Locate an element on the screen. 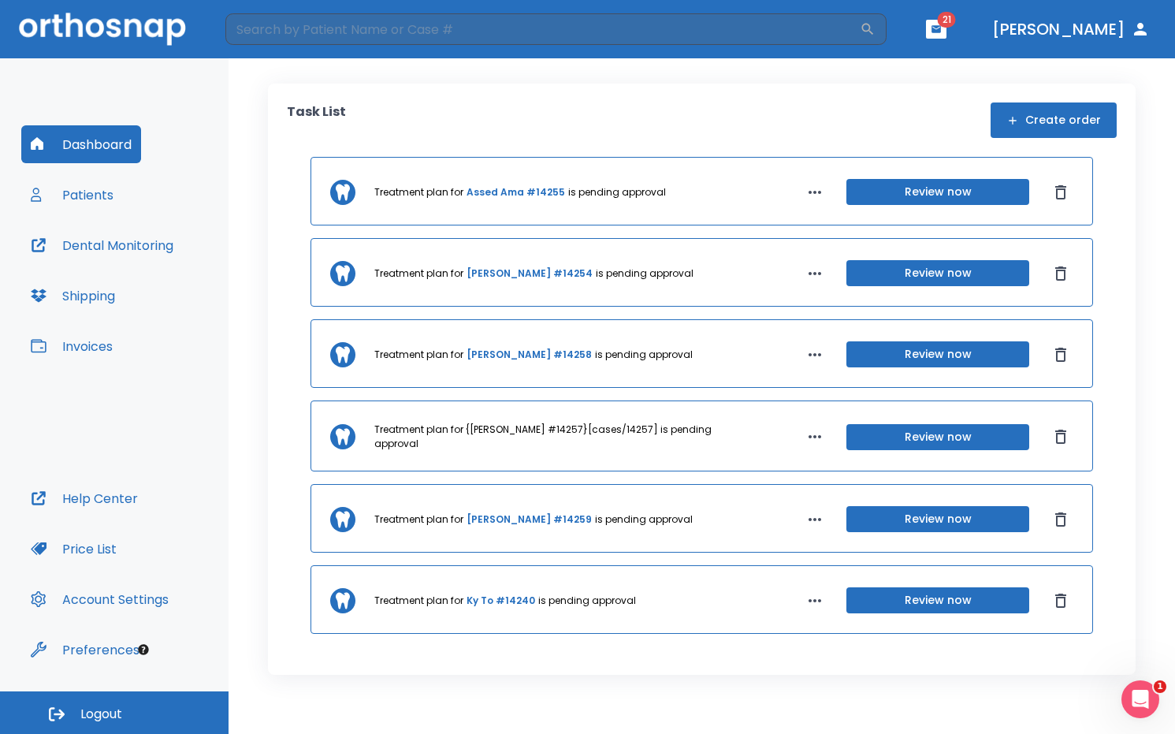 The height and width of the screenshot is (734, 1175). button: Help Center is located at coordinates (84, 498).